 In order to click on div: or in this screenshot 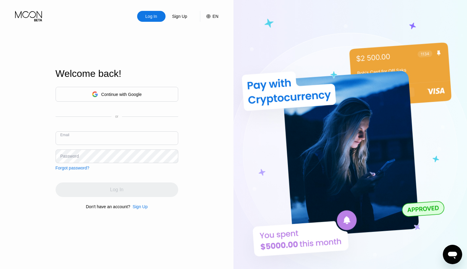, I will do `click(117, 116)`.